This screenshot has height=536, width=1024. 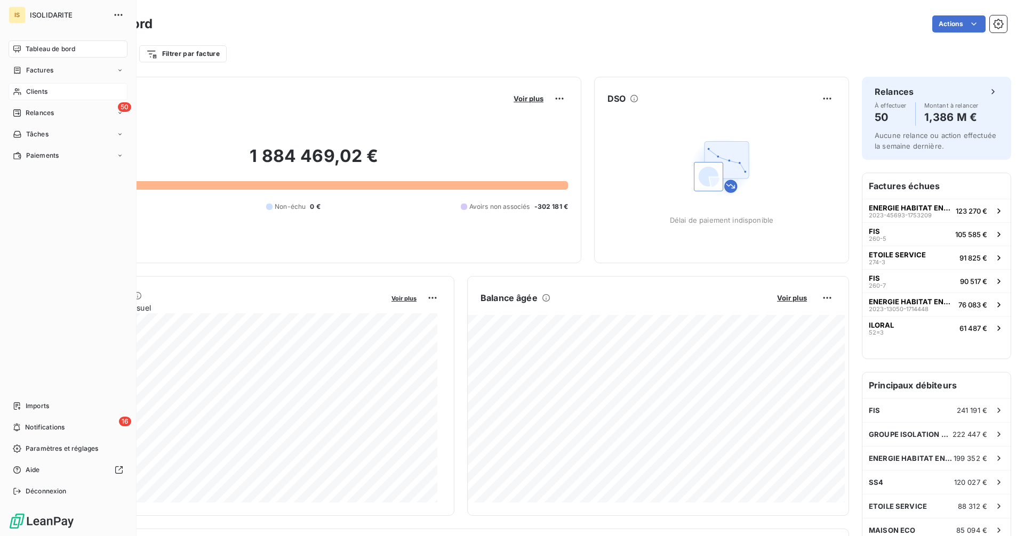 What do you see at coordinates (124, 107) in the screenshot?
I see `span: 50` at bounding box center [124, 107].